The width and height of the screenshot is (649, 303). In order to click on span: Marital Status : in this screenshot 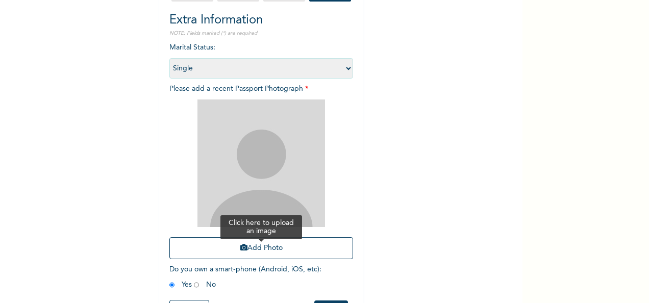, I will do `click(261, 58)`.